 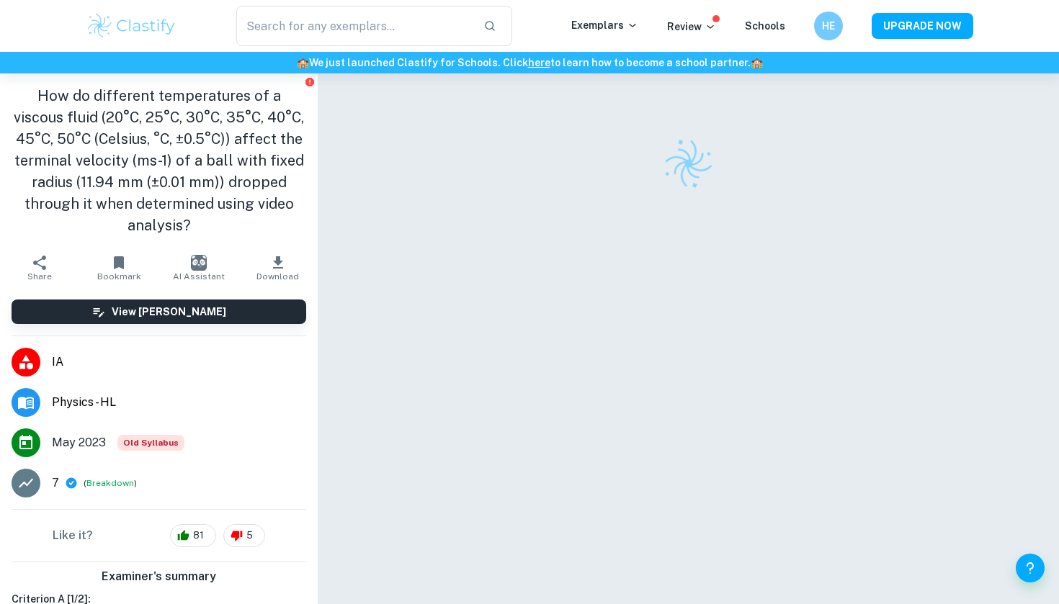 I want to click on button: Help and Feedback, so click(x=1030, y=568).